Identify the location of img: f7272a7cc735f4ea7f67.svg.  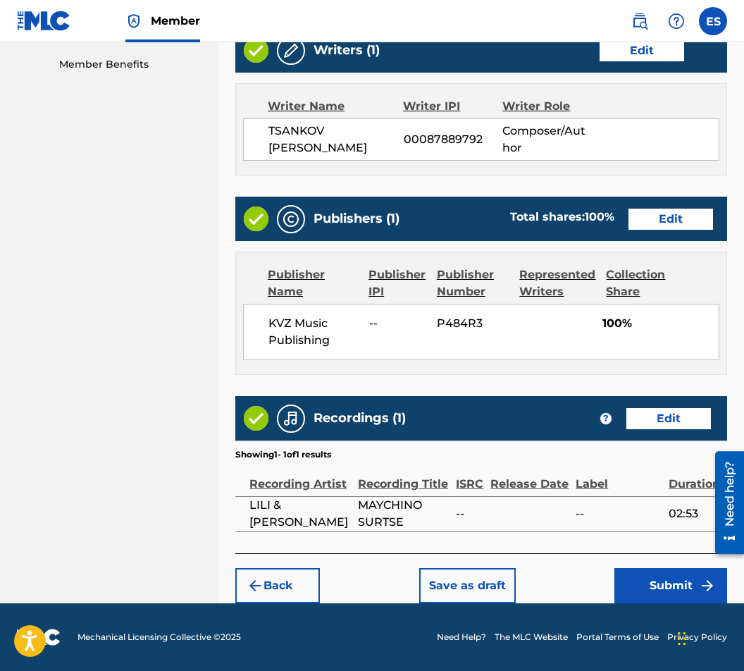
(708, 586).